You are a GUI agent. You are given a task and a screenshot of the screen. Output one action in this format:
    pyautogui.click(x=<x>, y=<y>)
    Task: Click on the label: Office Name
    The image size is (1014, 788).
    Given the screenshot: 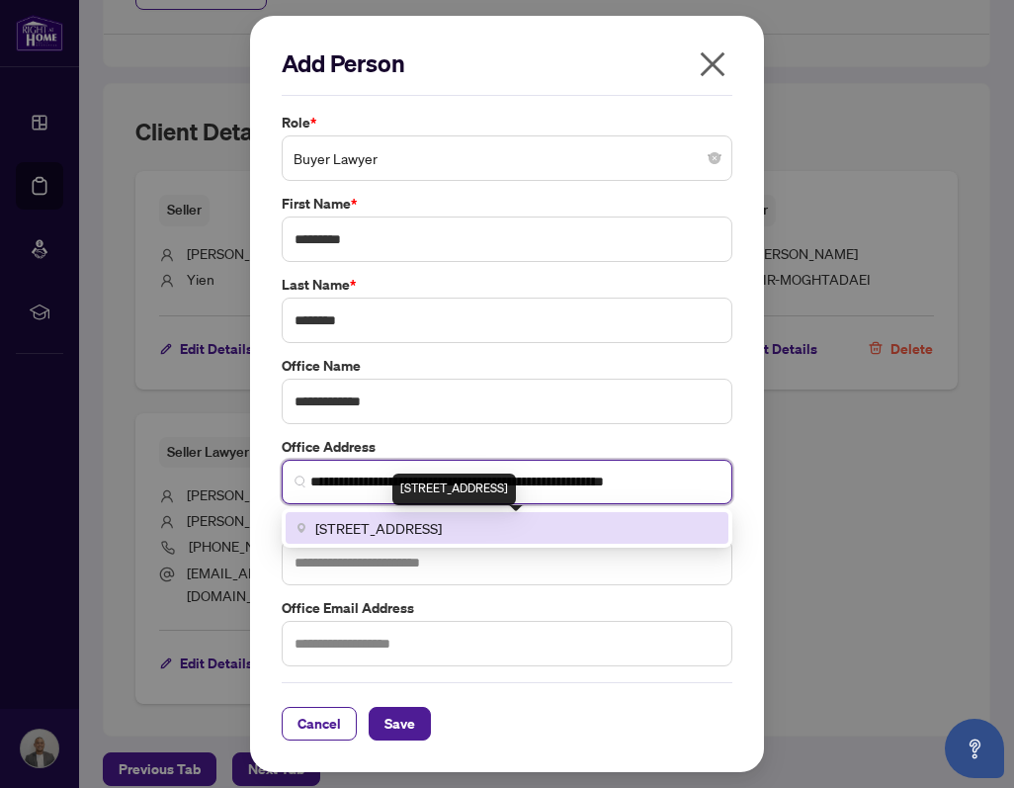 What is the action you would take?
    pyautogui.click(x=507, y=366)
    